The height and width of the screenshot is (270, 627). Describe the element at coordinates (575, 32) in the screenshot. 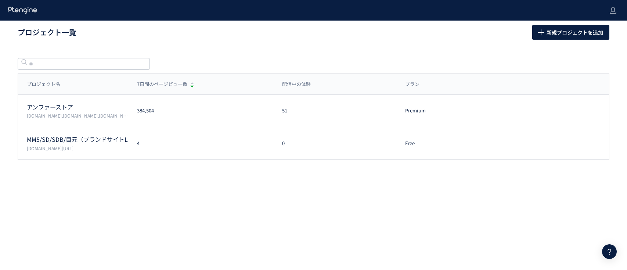

I see `span: 新規プロジェクトを追加` at that location.